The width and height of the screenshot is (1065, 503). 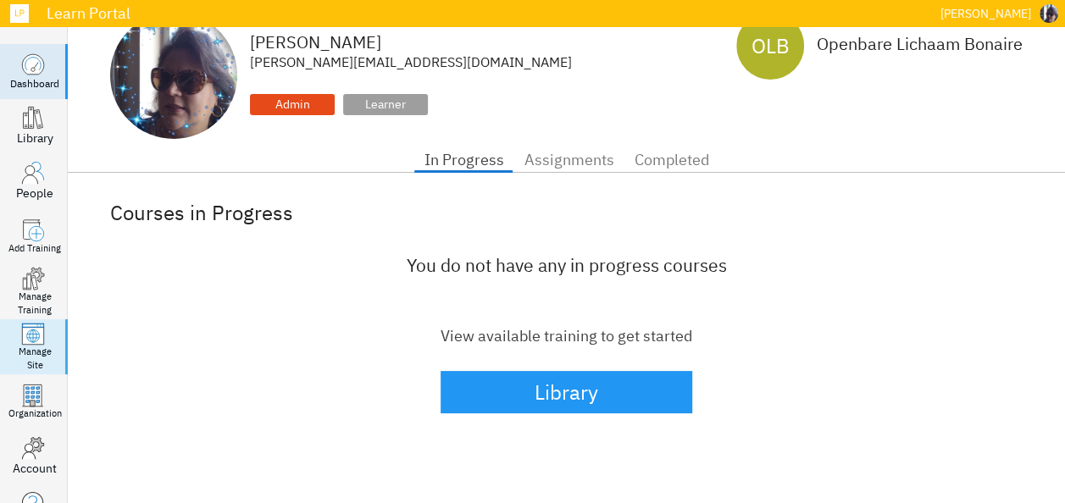 What do you see at coordinates (35, 83) in the screenshot?
I see `div: Dashboard` at bounding box center [35, 83].